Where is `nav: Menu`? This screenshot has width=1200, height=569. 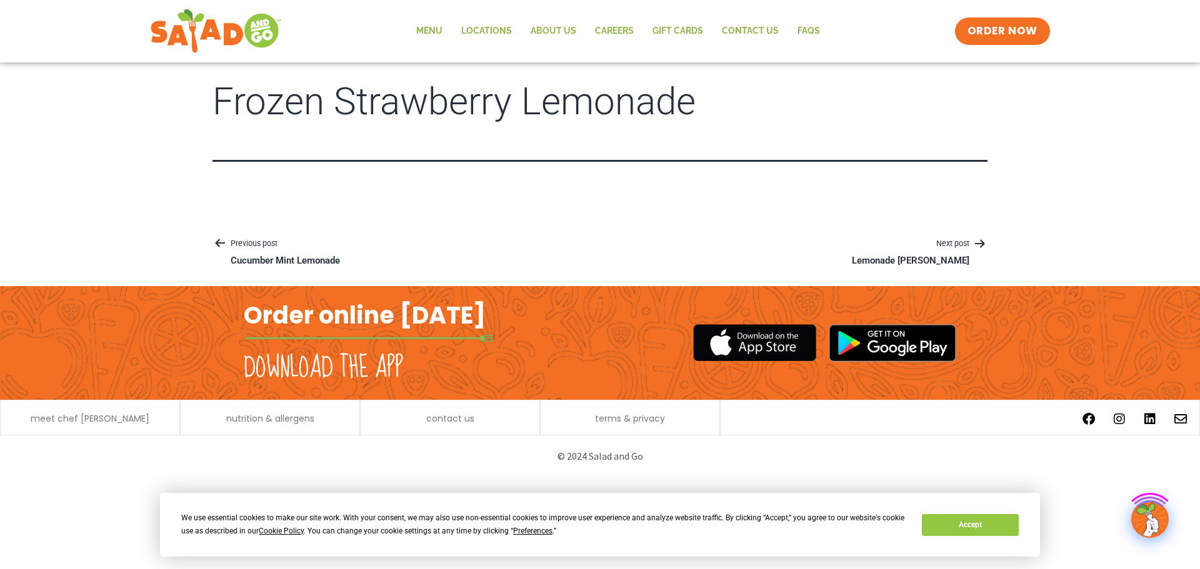
nav: Menu is located at coordinates (618, 31).